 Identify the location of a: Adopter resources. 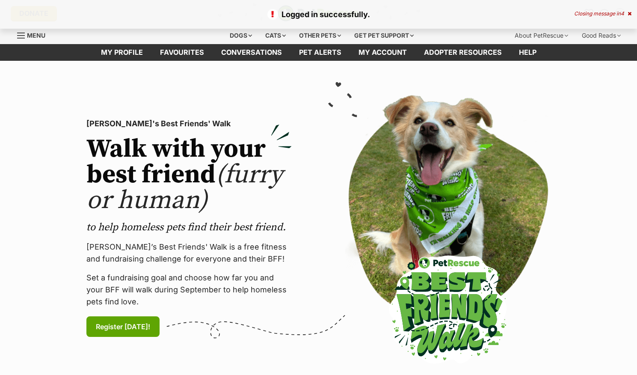
(463, 52).